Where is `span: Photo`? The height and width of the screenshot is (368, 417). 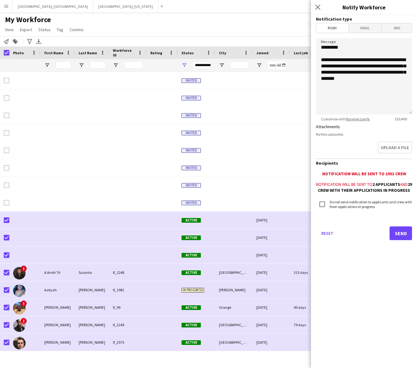
span: Photo is located at coordinates (18, 53).